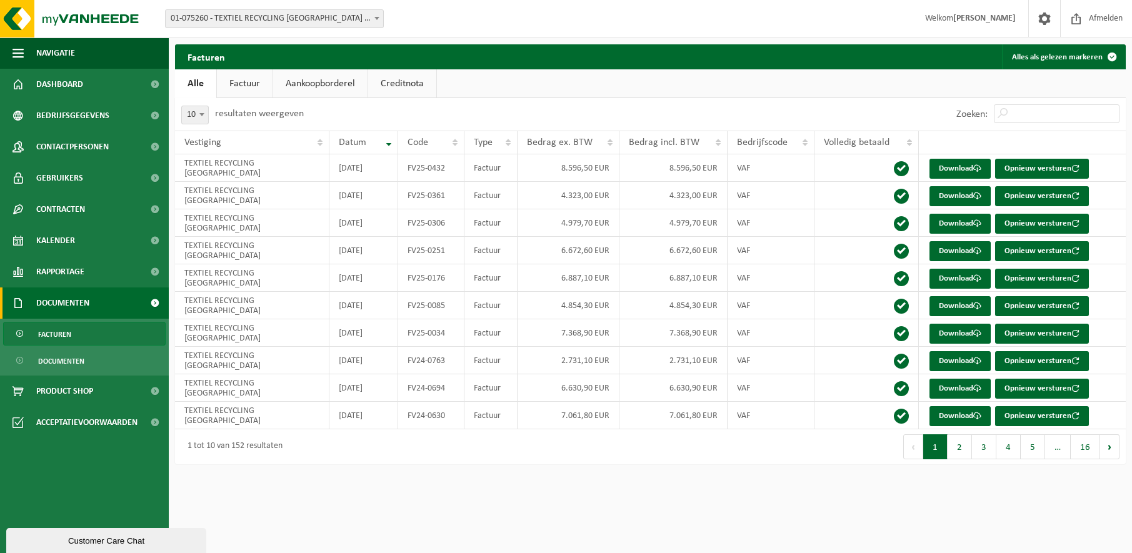 The width and height of the screenshot is (1132, 553). What do you see at coordinates (1109, 447) in the screenshot?
I see `button: Next` at bounding box center [1109, 447].